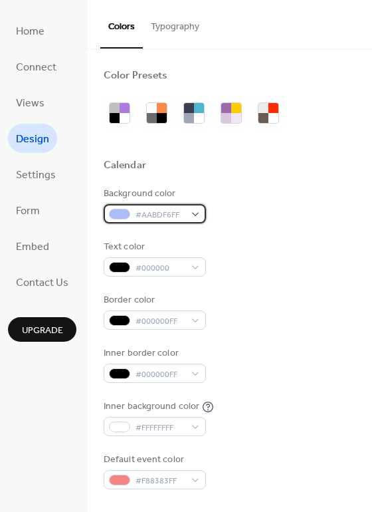 This screenshot has width=372, height=512. What do you see at coordinates (30, 31) in the screenshot?
I see `a: Home` at bounding box center [30, 31].